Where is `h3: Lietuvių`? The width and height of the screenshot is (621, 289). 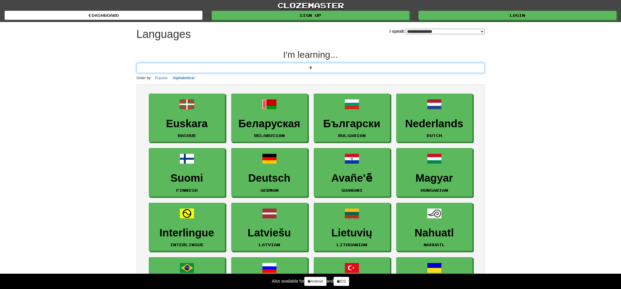
h3: Lietuvių is located at coordinates (352, 233).